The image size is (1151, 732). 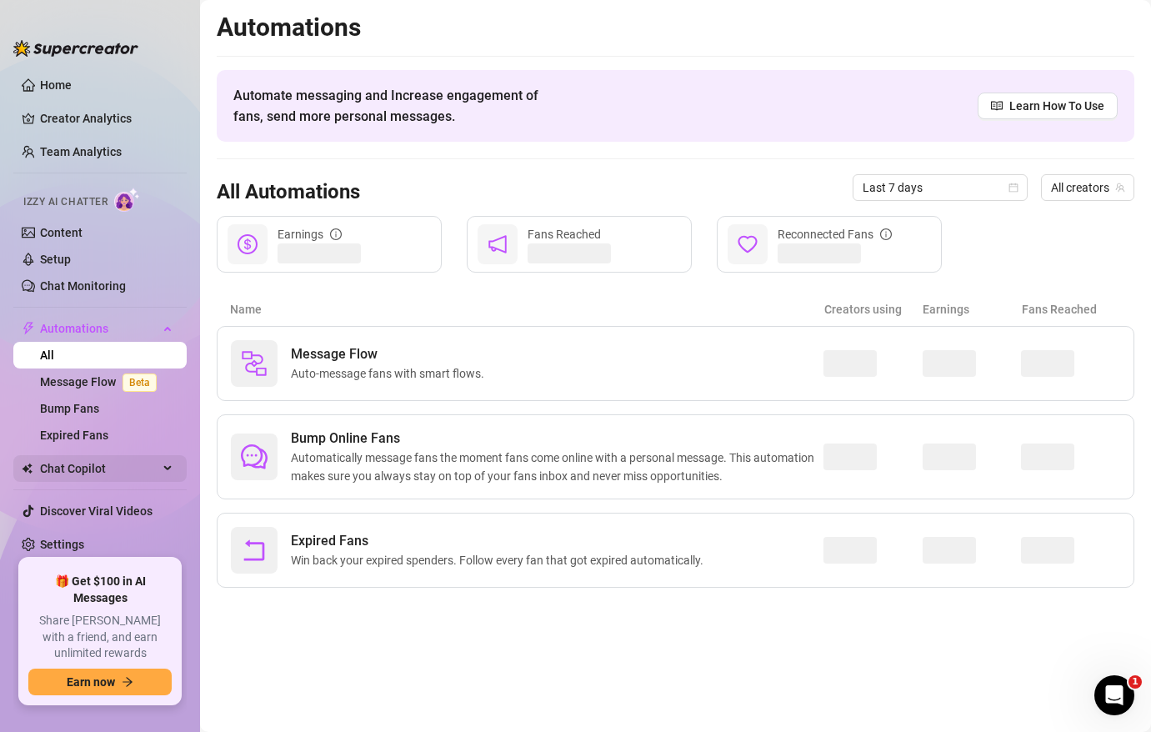 I want to click on span: calendar, so click(x=1013, y=187).